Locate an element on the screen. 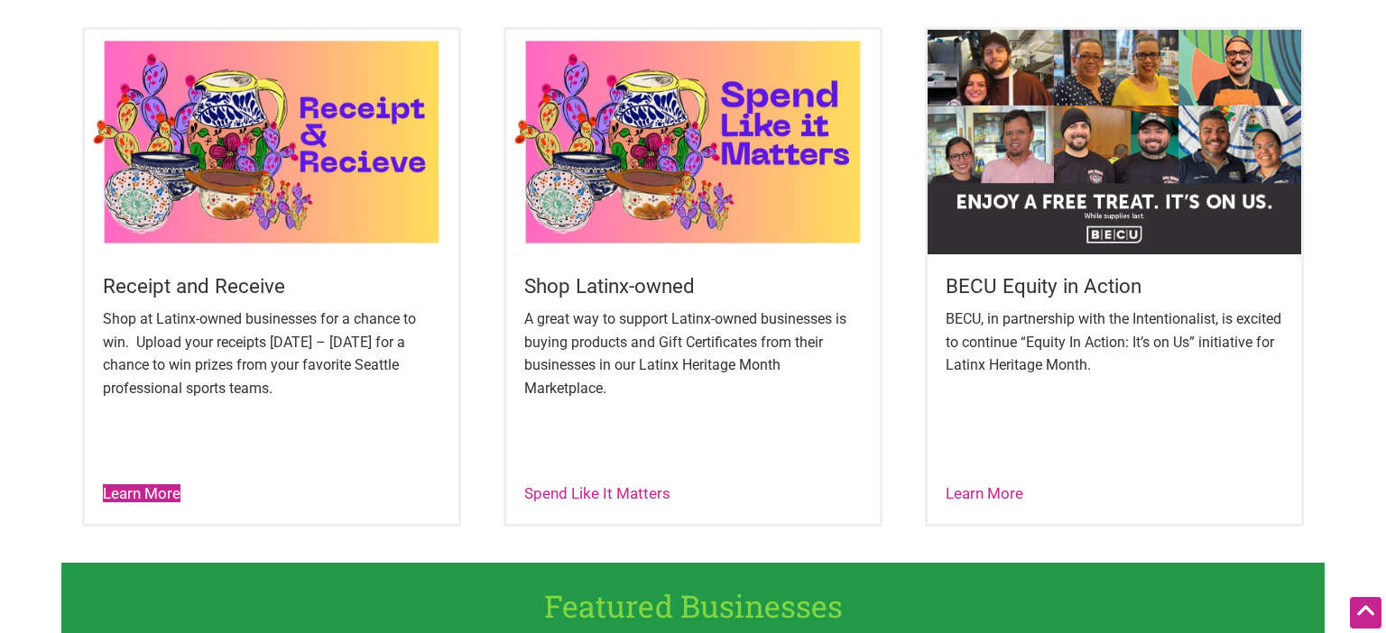 Image resolution: width=1386 pixels, height=633 pixels. h1: Featured Businesses is located at coordinates (693, 606).